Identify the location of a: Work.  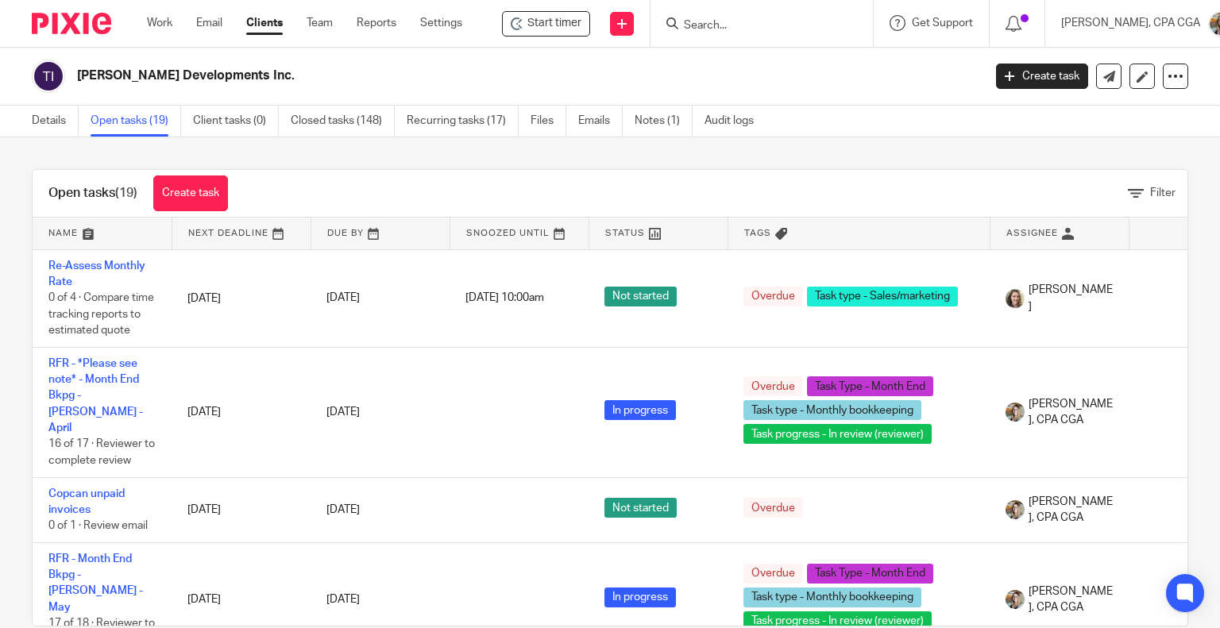
(160, 23).